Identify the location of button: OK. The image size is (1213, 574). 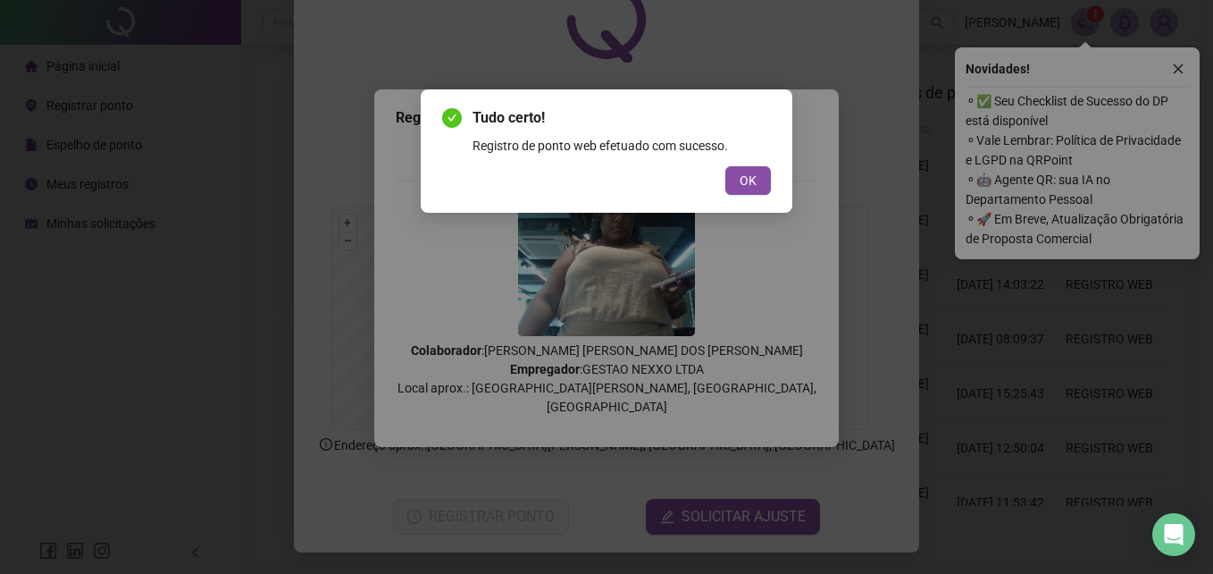
(748, 180).